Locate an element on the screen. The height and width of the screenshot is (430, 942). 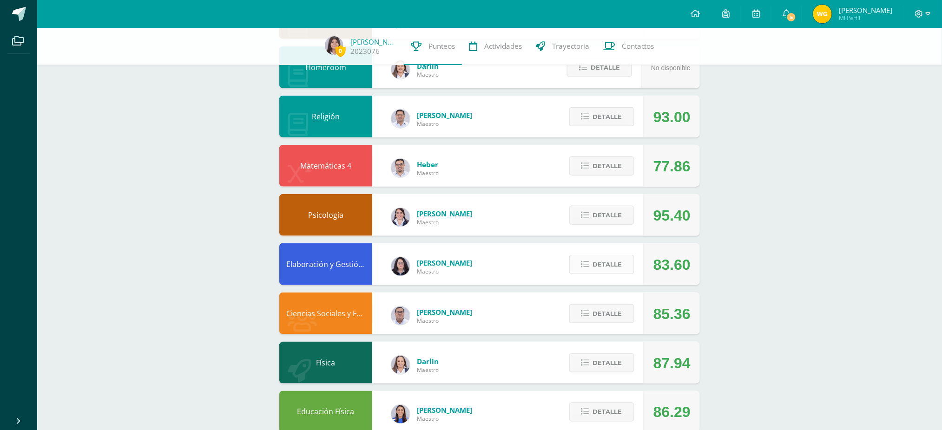
span: 5 is located at coordinates (791, 17).